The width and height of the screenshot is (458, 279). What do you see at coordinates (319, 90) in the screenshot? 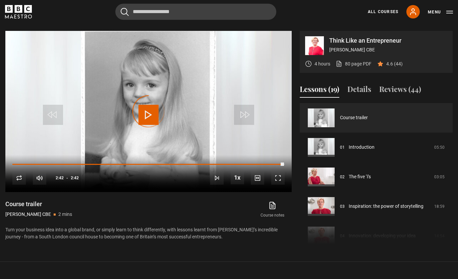
I see `button: Lessons (19)` at bounding box center [319, 90].